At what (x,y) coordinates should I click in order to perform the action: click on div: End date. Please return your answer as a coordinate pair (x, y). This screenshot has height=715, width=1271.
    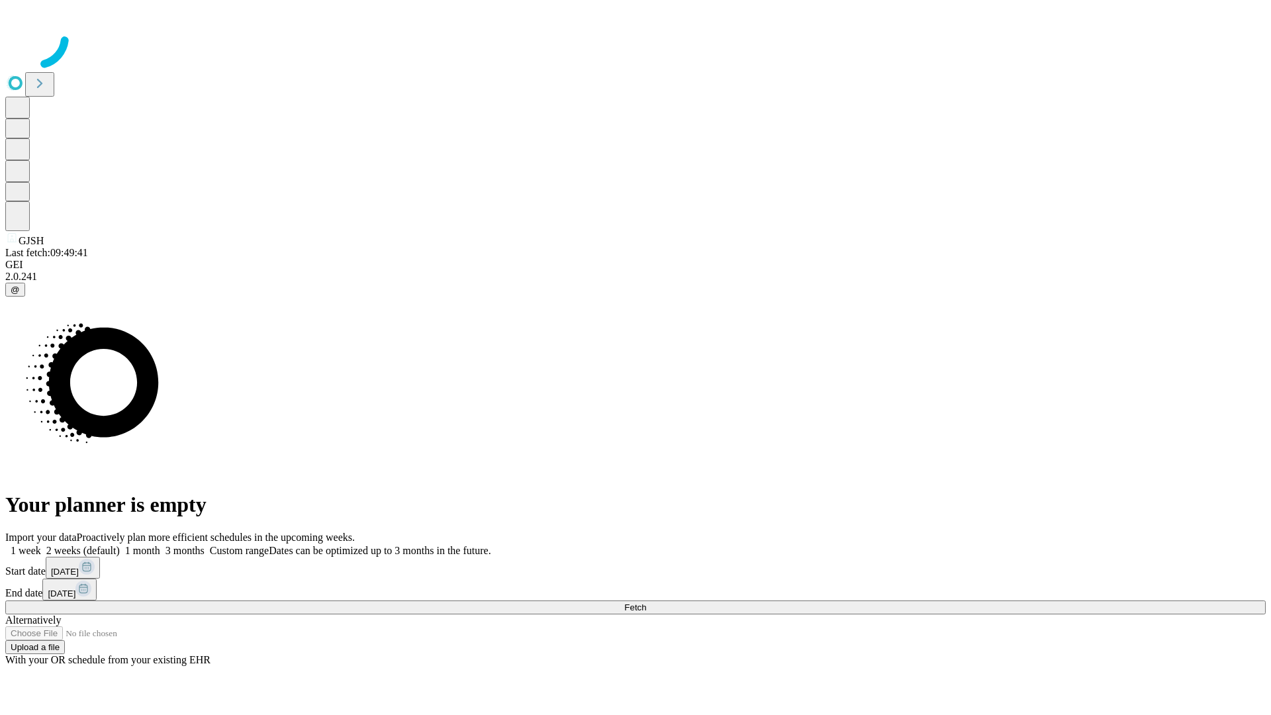
    Looking at the image, I should click on (635, 589).